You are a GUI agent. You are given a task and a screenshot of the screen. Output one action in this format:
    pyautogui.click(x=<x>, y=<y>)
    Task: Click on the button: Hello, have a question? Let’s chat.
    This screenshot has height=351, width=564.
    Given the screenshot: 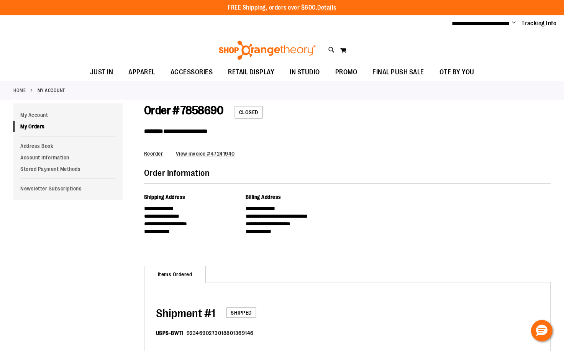 What is the action you would take?
    pyautogui.click(x=542, y=331)
    